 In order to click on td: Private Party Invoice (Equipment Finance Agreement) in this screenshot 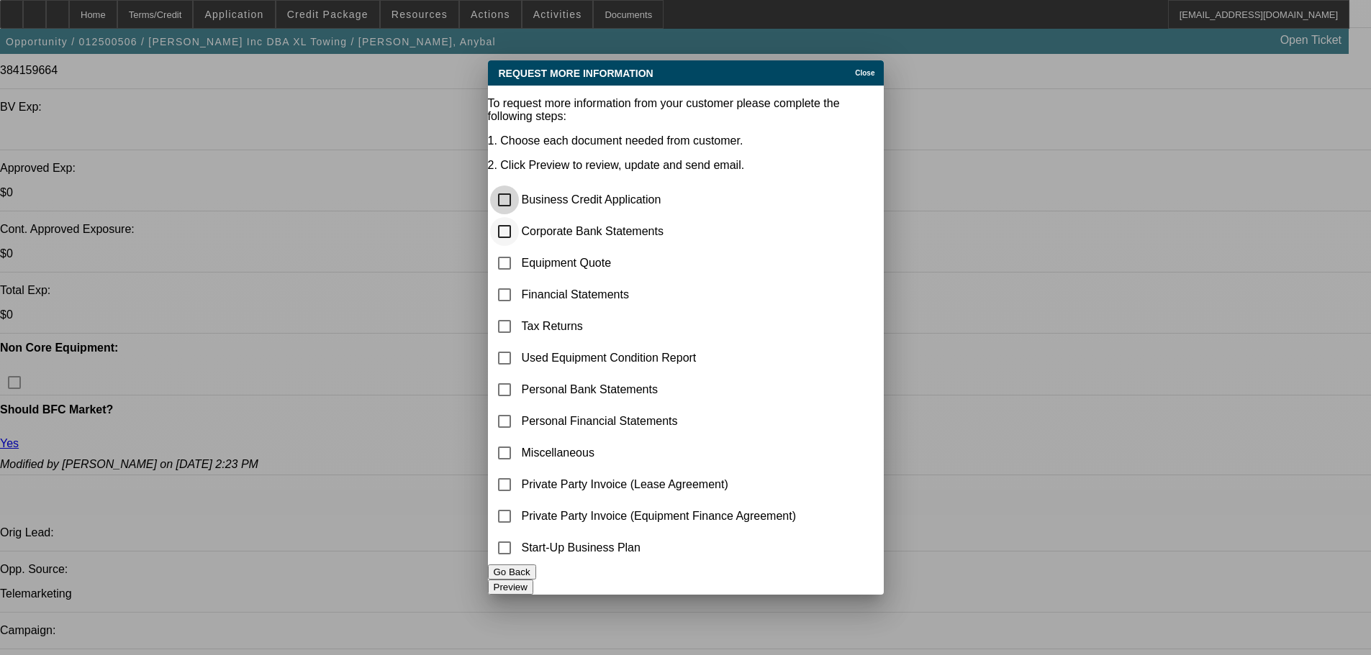, I will do `click(659, 517)`.